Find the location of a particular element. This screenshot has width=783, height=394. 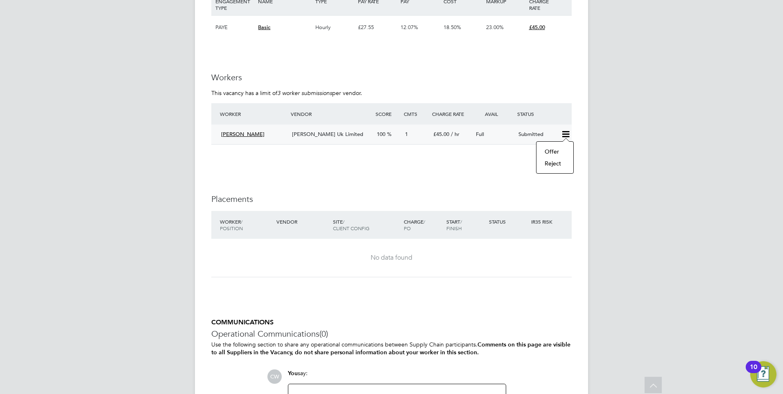

div: Cmts is located at coordinates (416, 114).